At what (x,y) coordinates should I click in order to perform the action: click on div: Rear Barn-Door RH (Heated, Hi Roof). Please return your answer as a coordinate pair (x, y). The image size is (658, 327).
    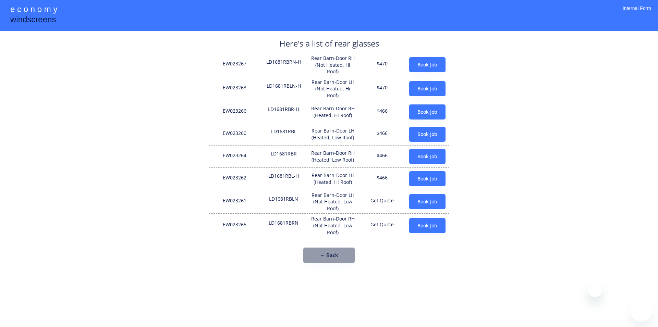
    Looking at the image, I should click on (333, 112).